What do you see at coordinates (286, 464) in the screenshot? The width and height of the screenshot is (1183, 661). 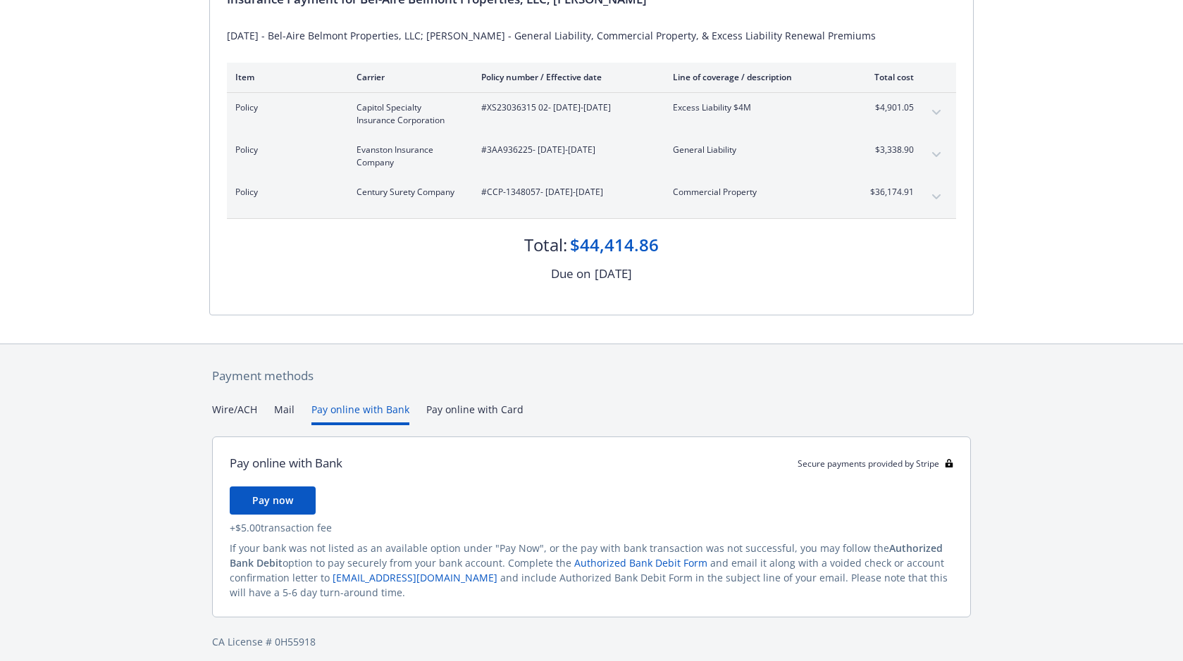 I see `div: Pay online with Bank` at bounding box center [286, 464].